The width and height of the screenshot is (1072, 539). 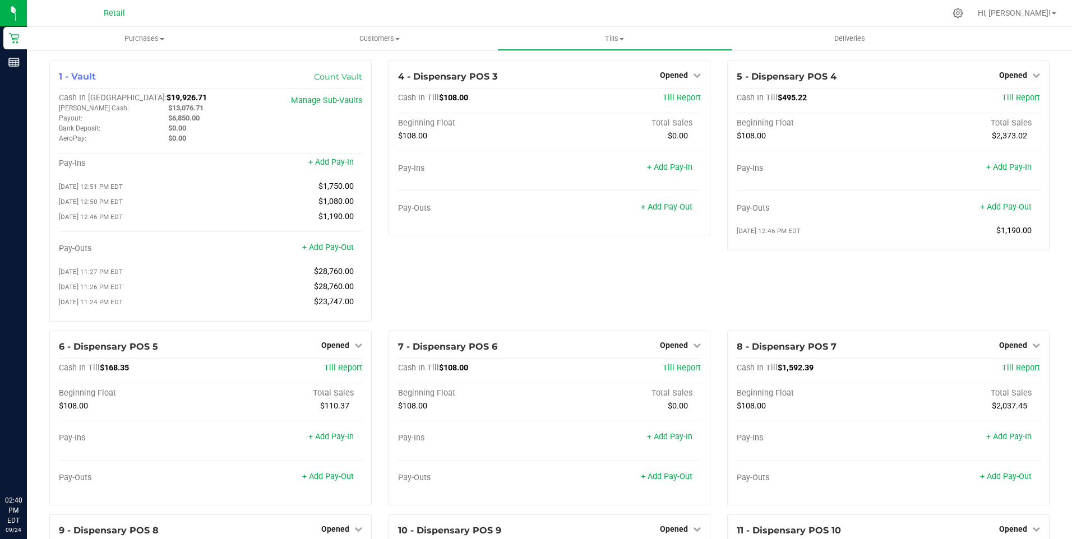 I want to click on span: Retail, so click(x=114, y=13).